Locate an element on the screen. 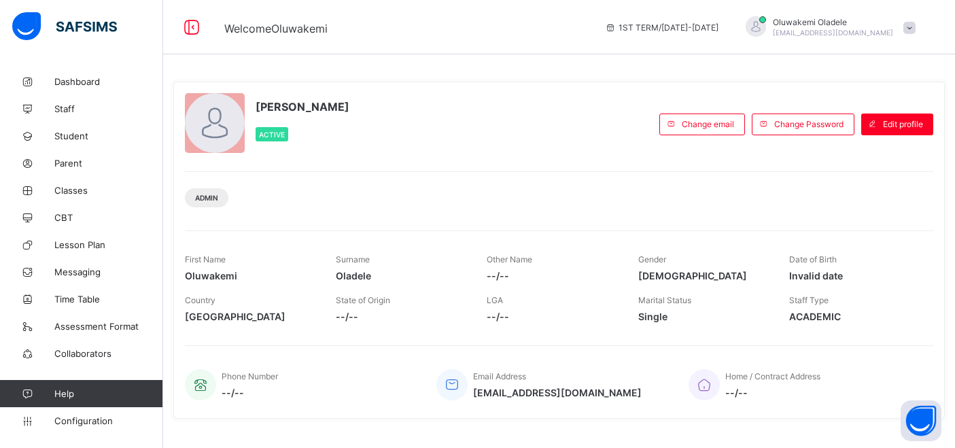 The image size is (955, 448). span: Classes is located at coordinates (109, 190).